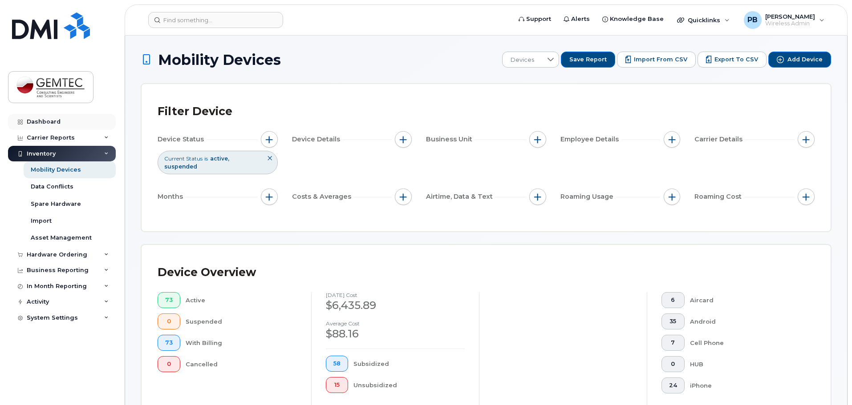 This screenshot has width=852, height=405. I want to click on span: Save Report, so click(588, 60).